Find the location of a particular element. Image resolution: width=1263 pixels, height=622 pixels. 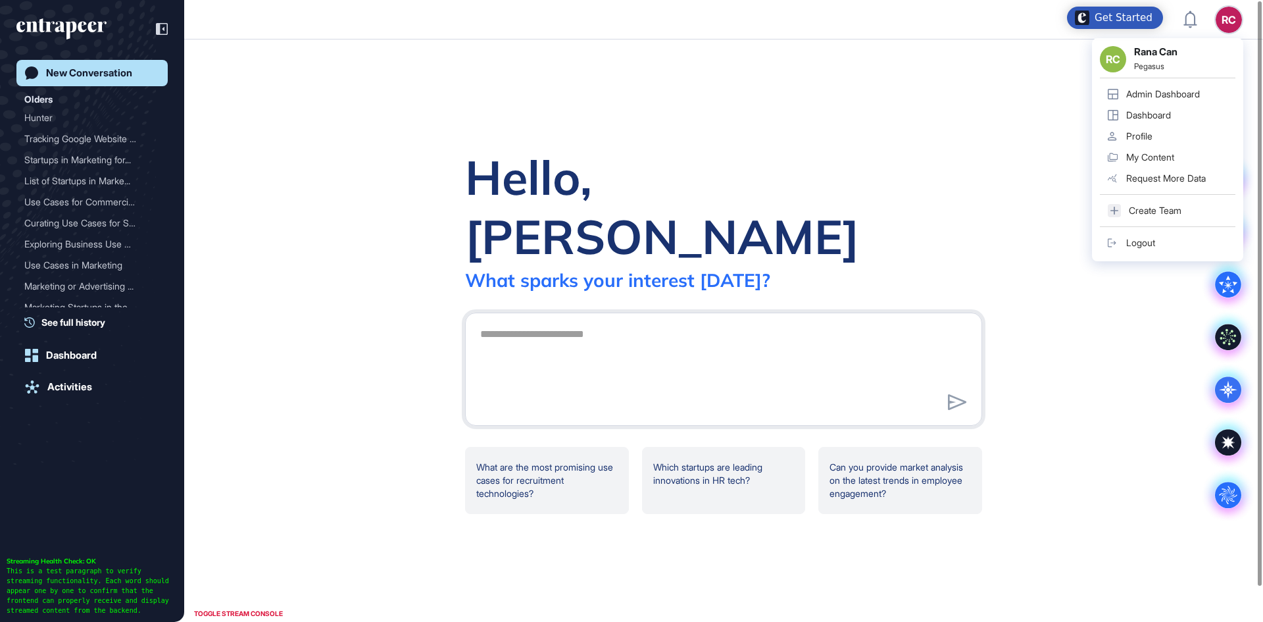

div: Startups in Marketing for the Finance Industry is located at coordinates (92, 160).